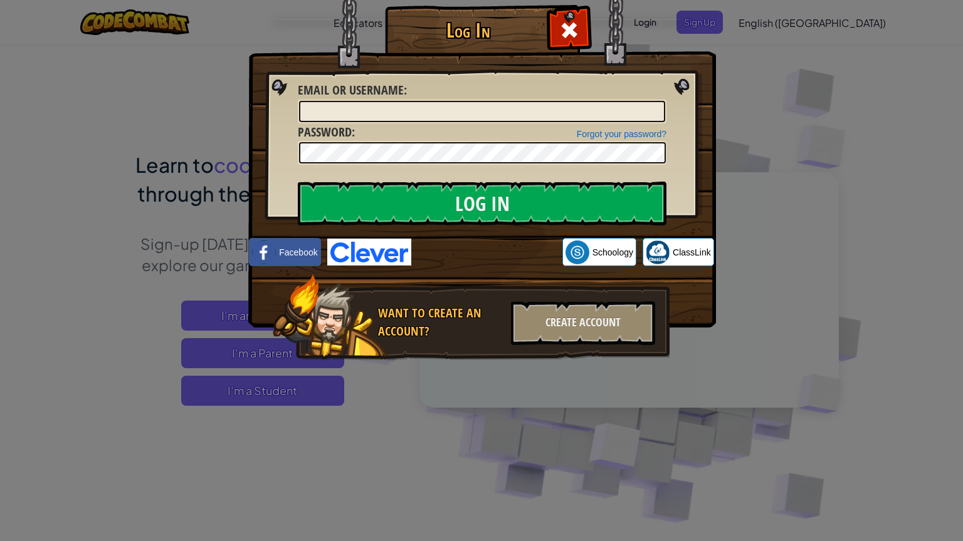 This screenshot has width=963, height=541. I want to click on input: Log In, so click(482, 204).